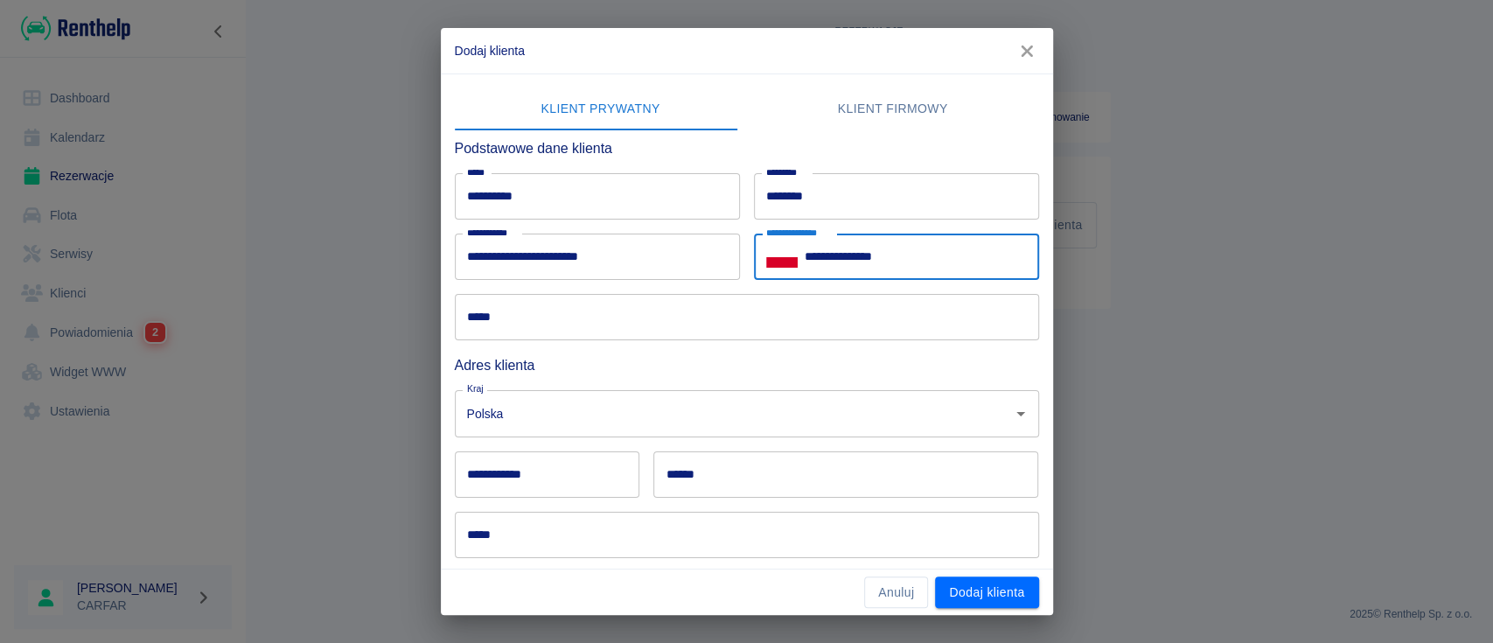  I want to click on button: Select country, so click(782, 257).